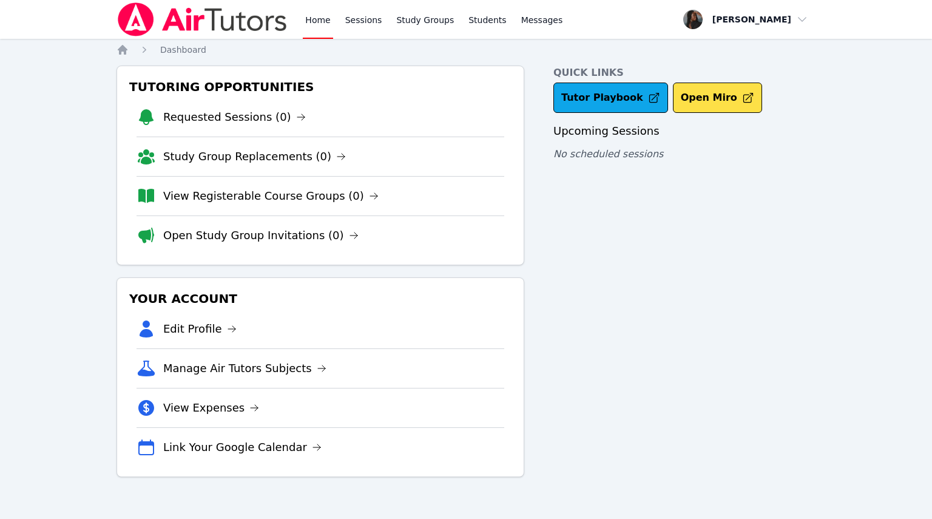 This screenshot has width=932, height=519. Describe the element at coordinates (320, 87) in the screenshot. I see `h3: Tutoring Opportunities` at that location.